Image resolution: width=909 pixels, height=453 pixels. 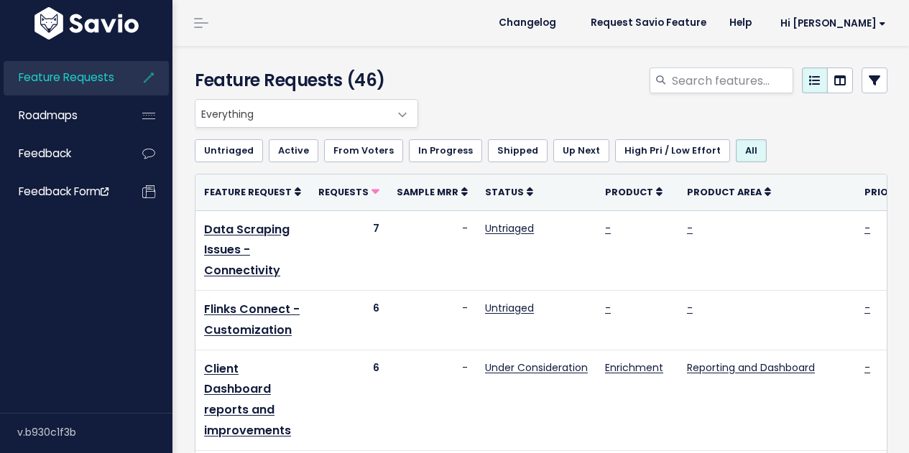 I want to click on a: Request Savio Feature, so click(x=648, y=23).